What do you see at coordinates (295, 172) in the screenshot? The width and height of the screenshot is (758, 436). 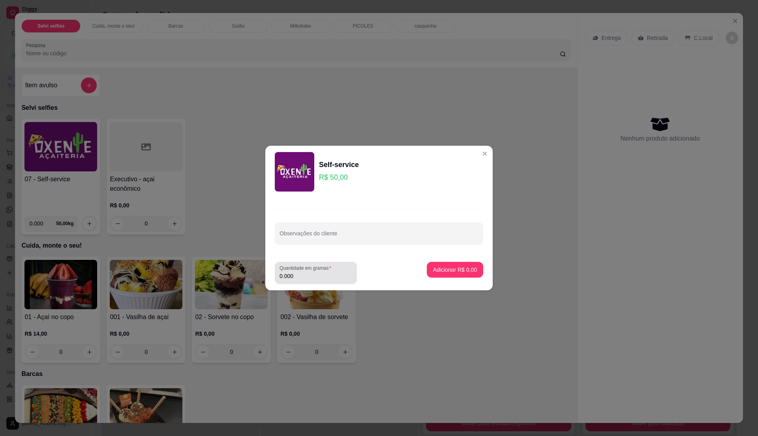 I see `img: product-image` at bounding box center [295, 172].